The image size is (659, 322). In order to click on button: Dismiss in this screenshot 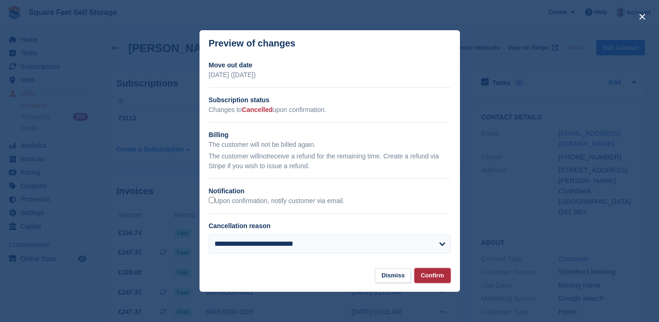, I will do `click(393, 276)`.